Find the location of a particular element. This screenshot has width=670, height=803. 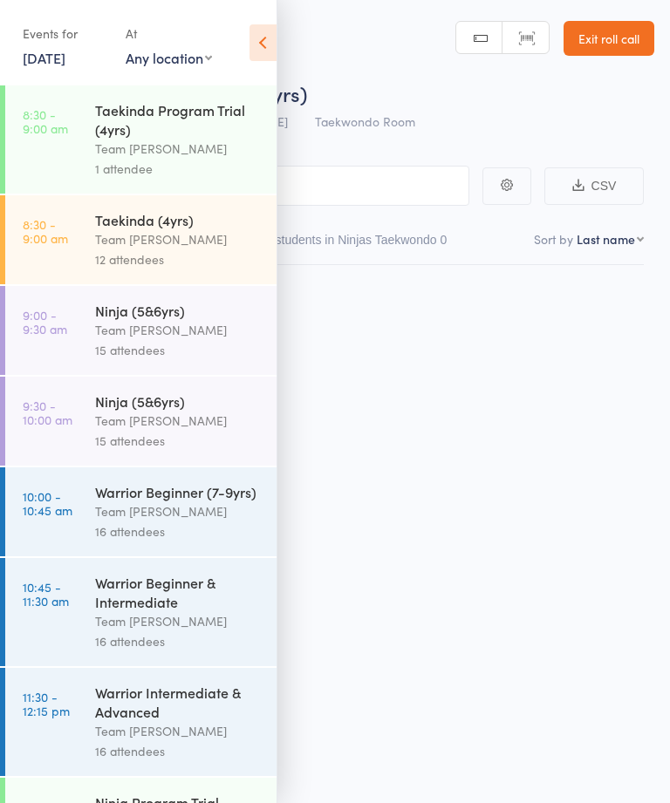

button: Other students in Ninjas Taekwondo0 is located at coordinates (344, 244).